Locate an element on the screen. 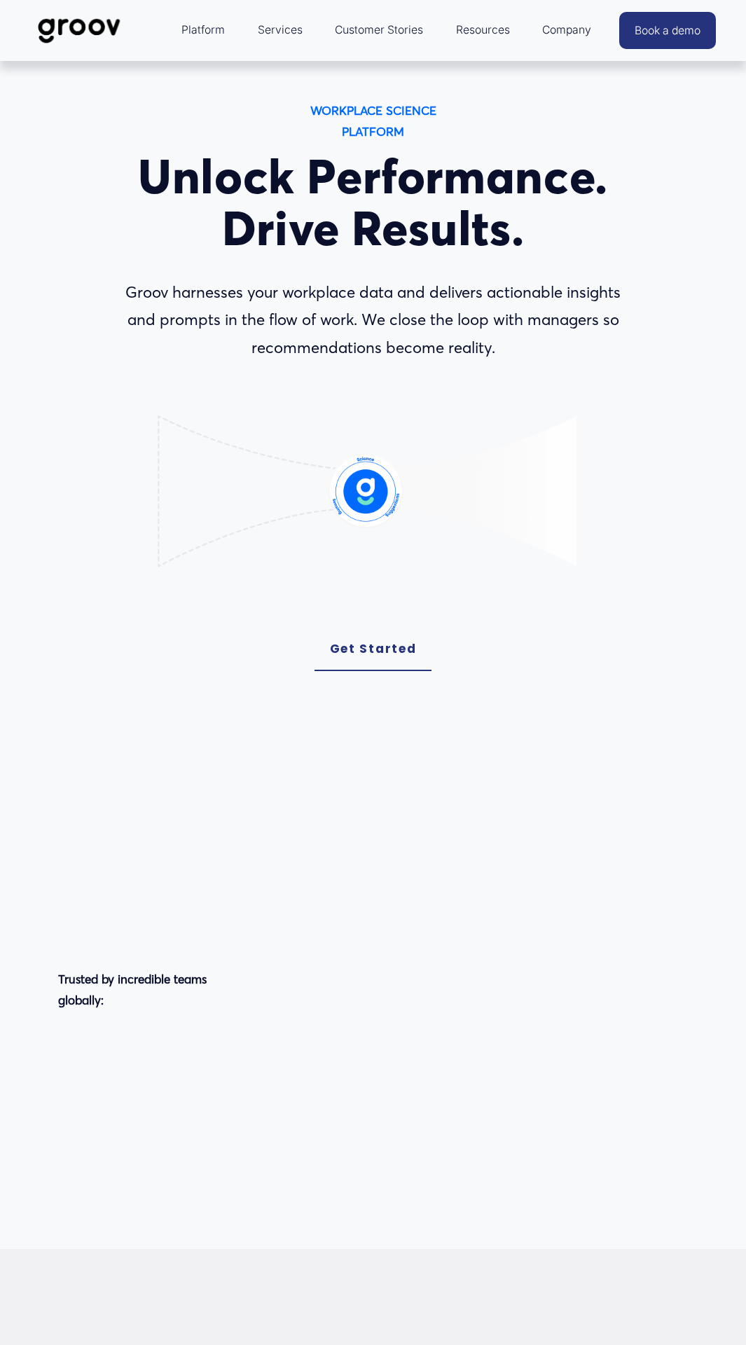  a: Customer Stories is located at coordinates (379, 30).